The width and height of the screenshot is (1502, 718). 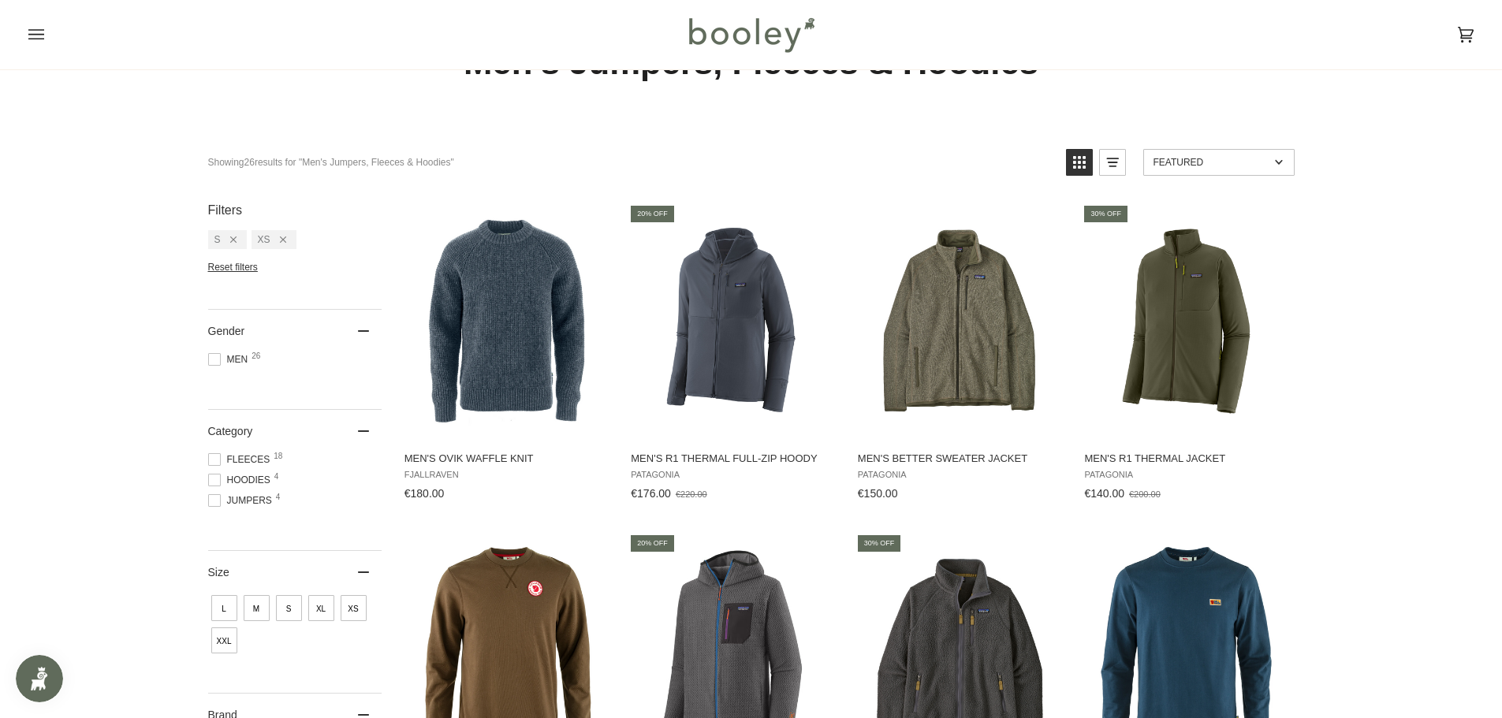 What do you see at coordinates (226, 331) in the screenshot?
I see `span: Gender` at bounding box center [226, 331].